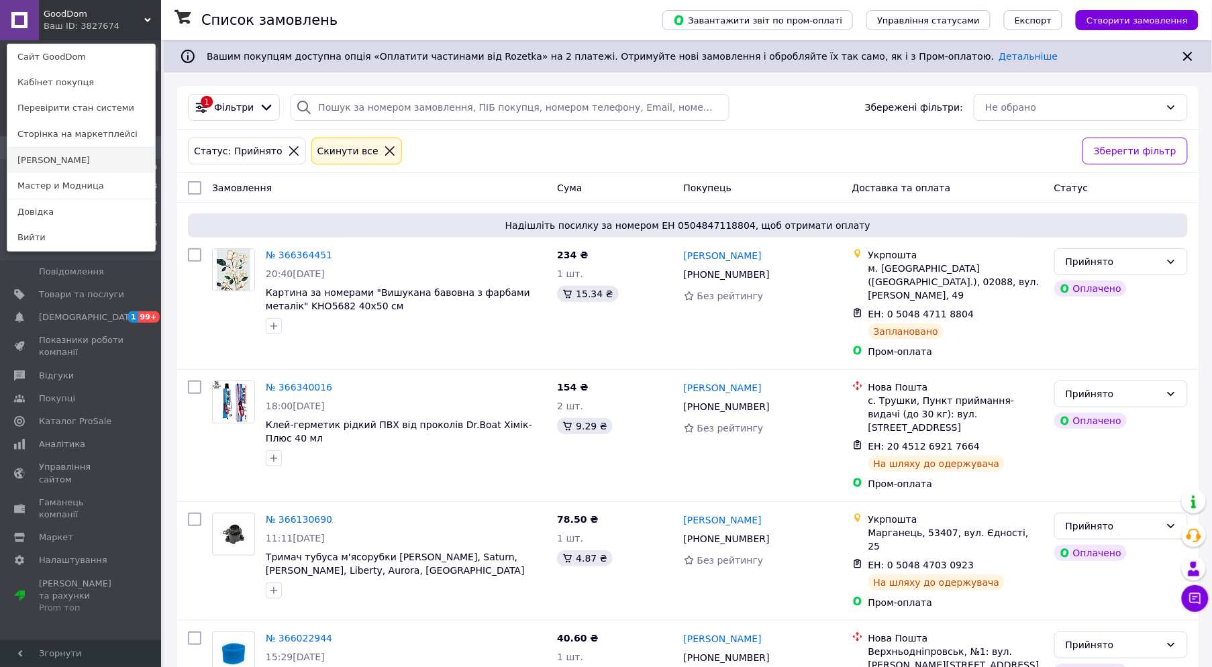  What do you see at coordinates (81, 212) in the screenshot?
I see `a: Довідка` at bounding box center [81, 212].